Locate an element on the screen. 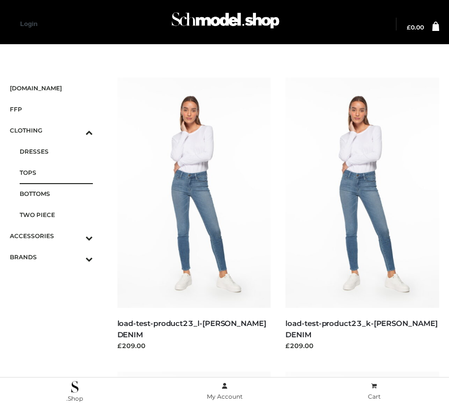  a: My Account is located at coordinates (225, 392).